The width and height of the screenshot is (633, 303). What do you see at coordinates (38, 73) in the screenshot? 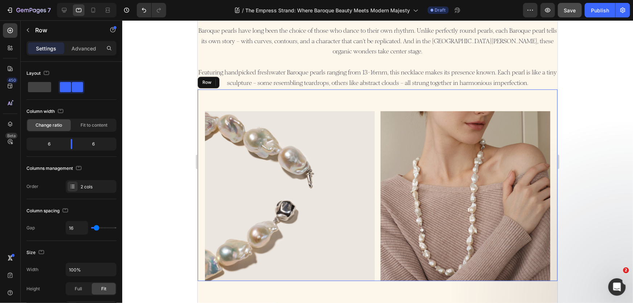
I see `div: Layout` at bounding box center [38, 73].